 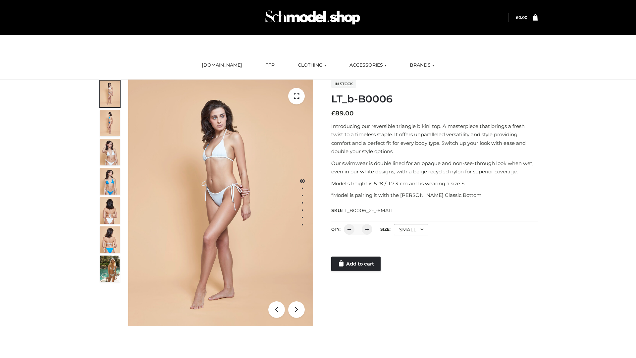 I want to click on a: FFP, so click(x=270, y=65).